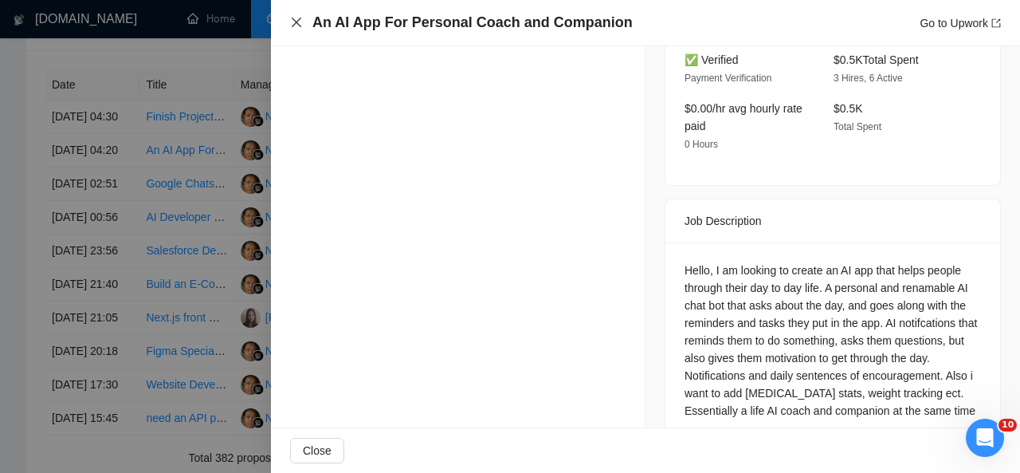  What do you see at coordinates (868, 78) in the screenshot?
I see `span: 3 Hires, 6 Active` at bounding box center [868, 78].